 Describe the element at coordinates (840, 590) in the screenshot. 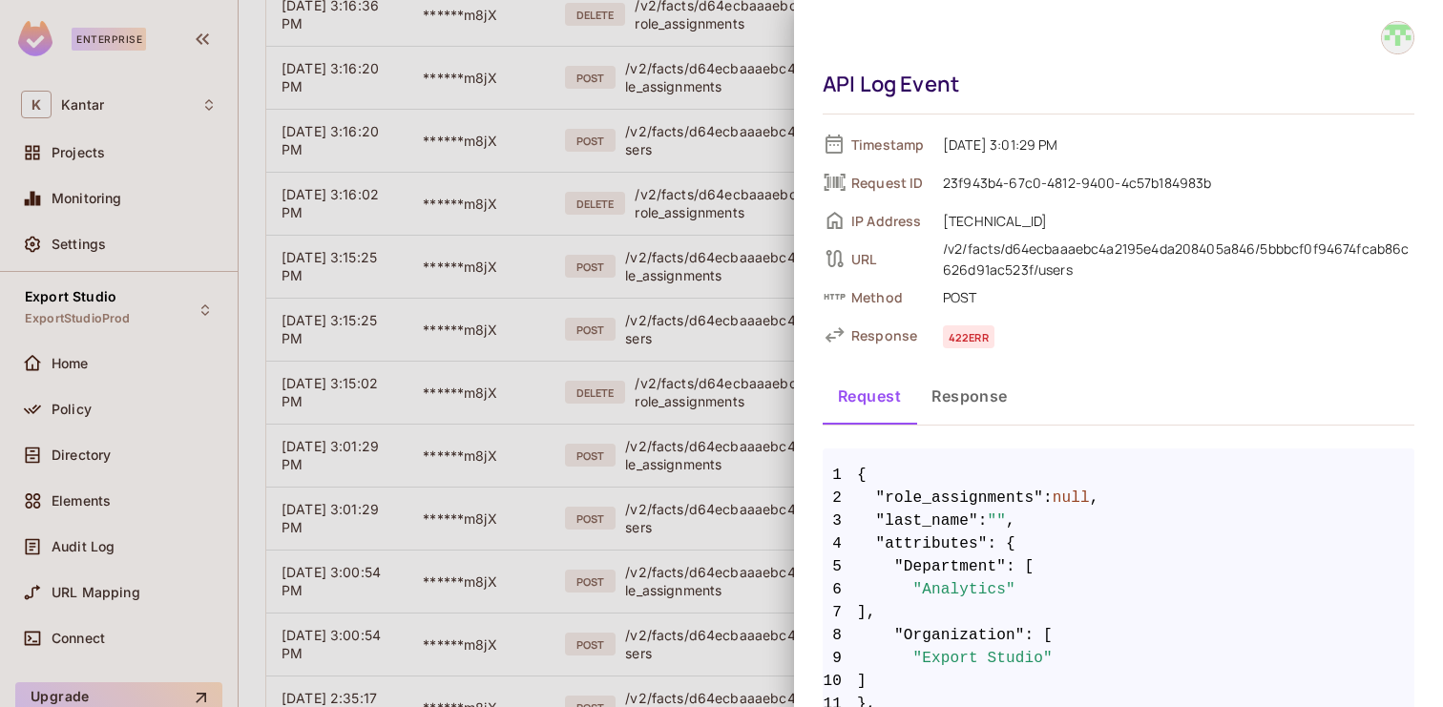

I see `span: 6` at that location.